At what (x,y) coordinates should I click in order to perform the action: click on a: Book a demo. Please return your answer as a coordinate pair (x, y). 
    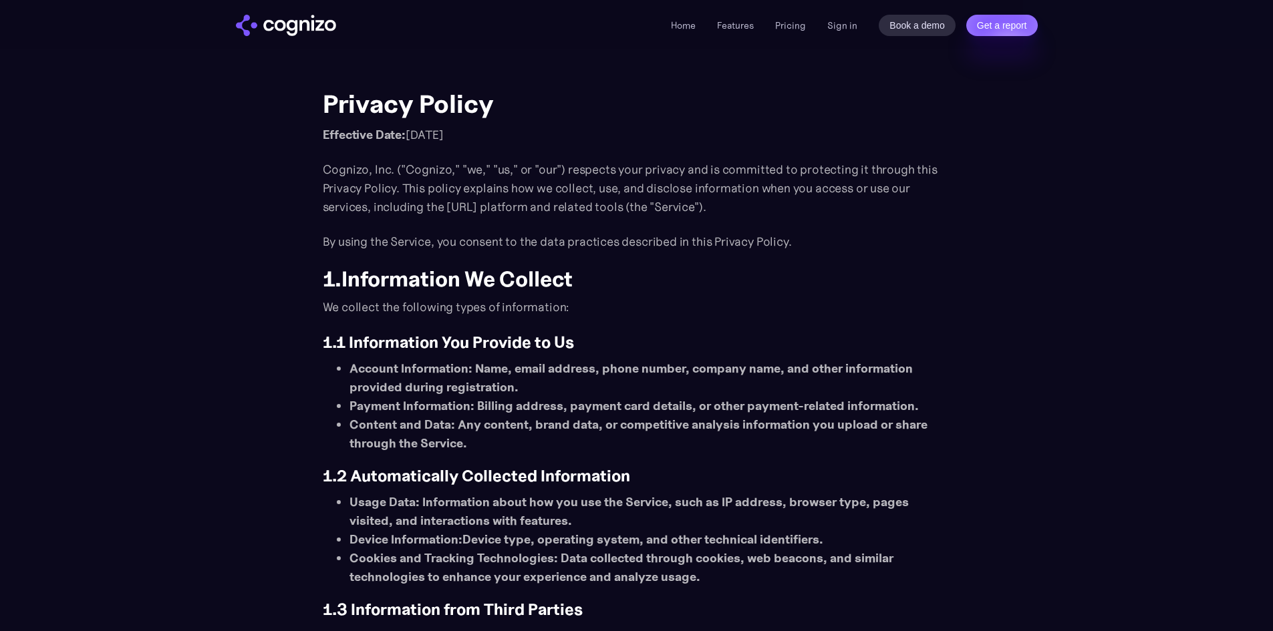
    Looking at the image, I should click on (917, 25).